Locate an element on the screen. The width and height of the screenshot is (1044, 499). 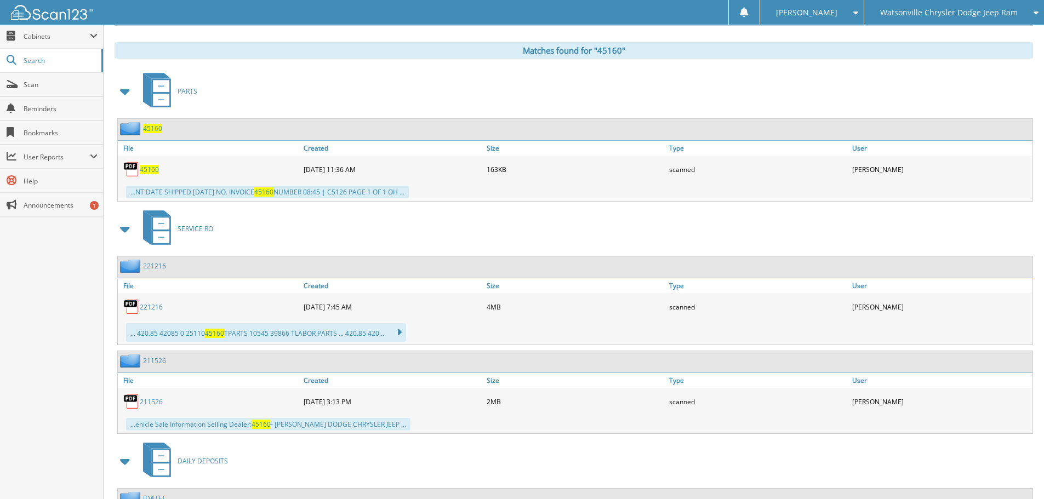
span: Watsonville Chrysler Dodge Jeep Ram is located at coordinates (949, 13).